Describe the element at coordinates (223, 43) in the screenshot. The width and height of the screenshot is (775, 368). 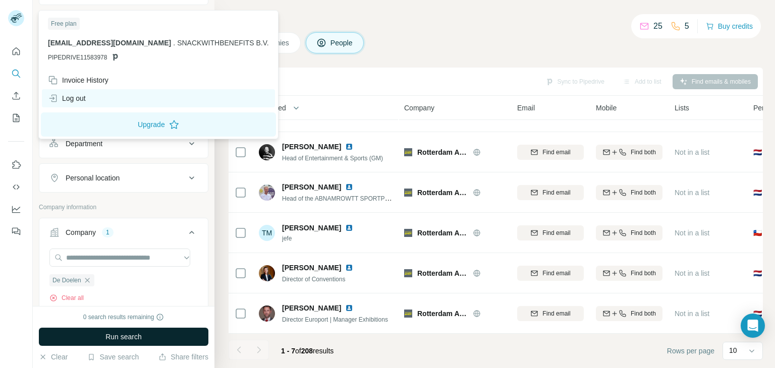
I see `span: SNACKWITHBENEFITS B.V.` at that location.